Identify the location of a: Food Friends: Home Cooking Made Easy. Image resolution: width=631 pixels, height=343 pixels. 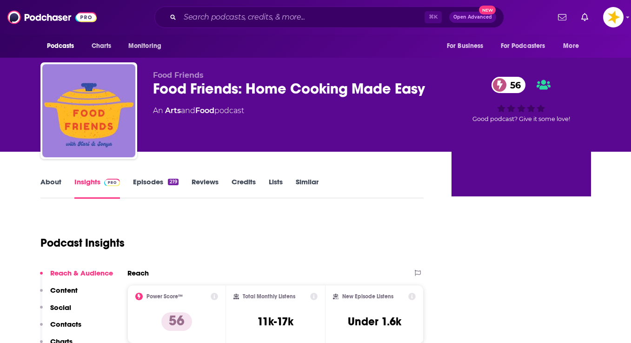
(89, 111).